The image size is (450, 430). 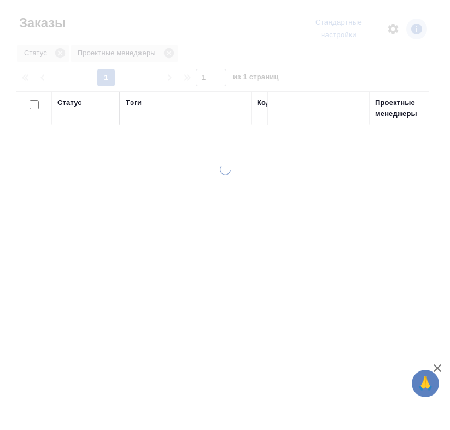 I want to click on div: Код, so click(x=263, y=103).